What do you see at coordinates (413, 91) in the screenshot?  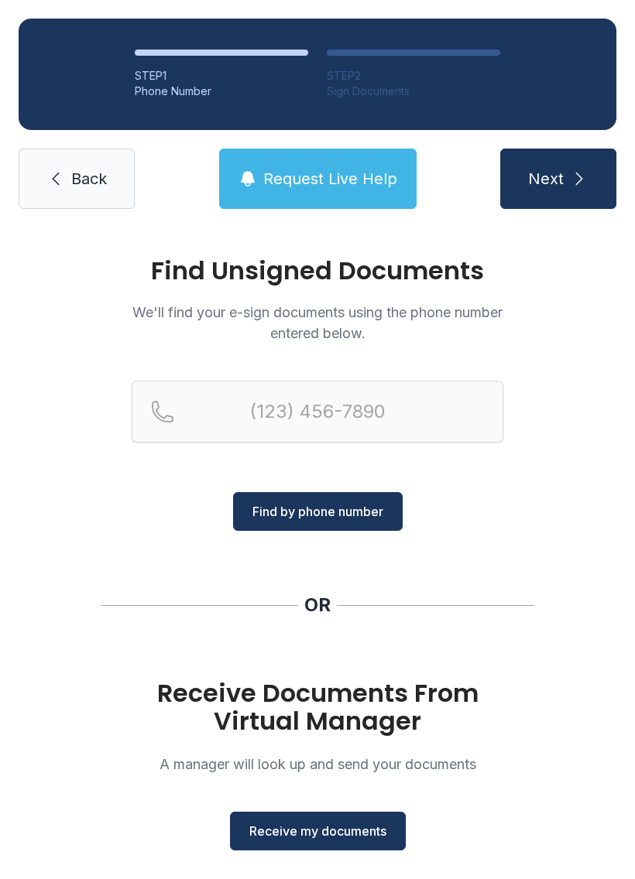 I see `div: Sign Documents` at bounding box center [413, 91].